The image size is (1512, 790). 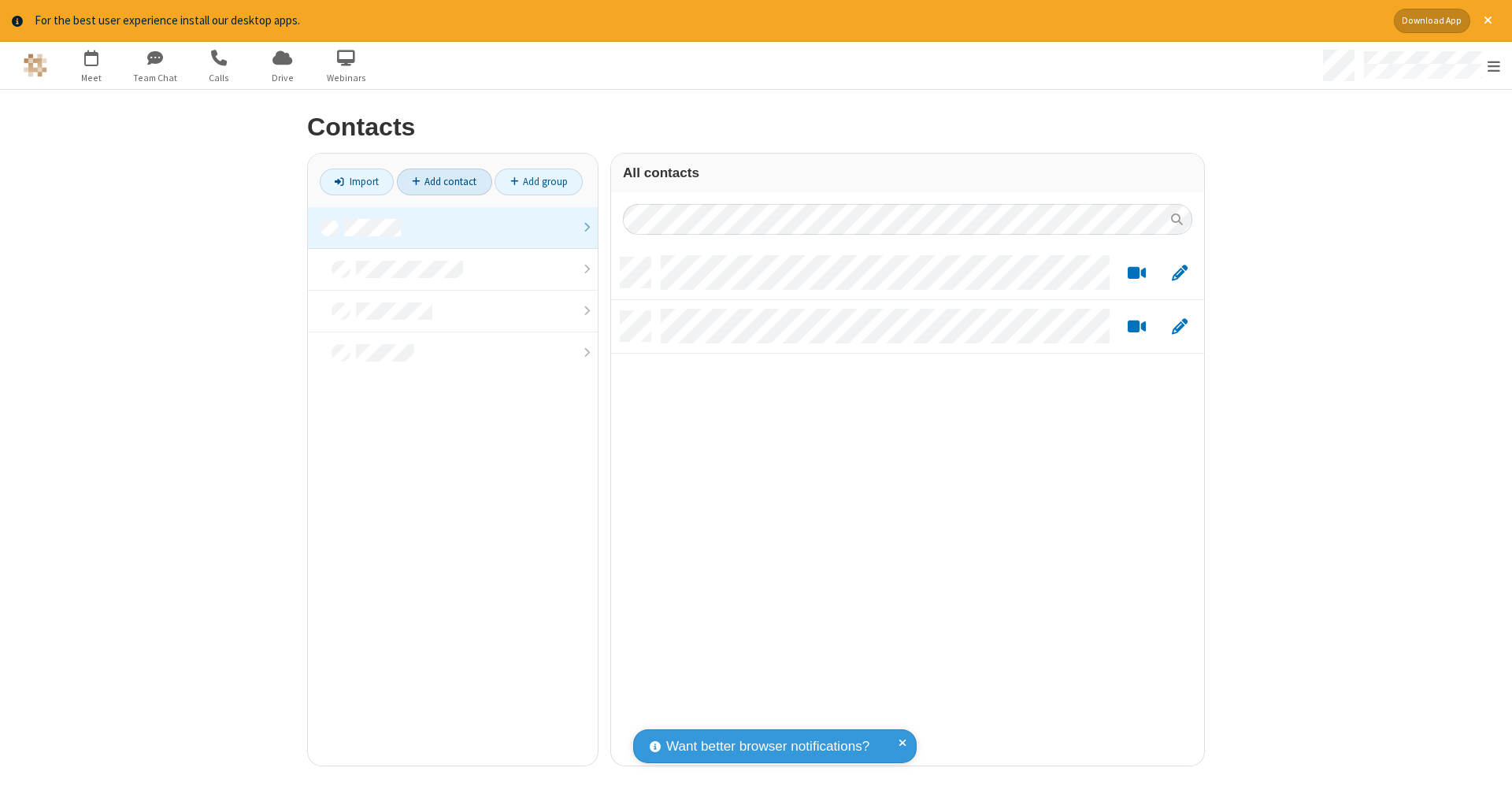 I want to click on span: Want better browser notifications?, so click(x=768, y=747).